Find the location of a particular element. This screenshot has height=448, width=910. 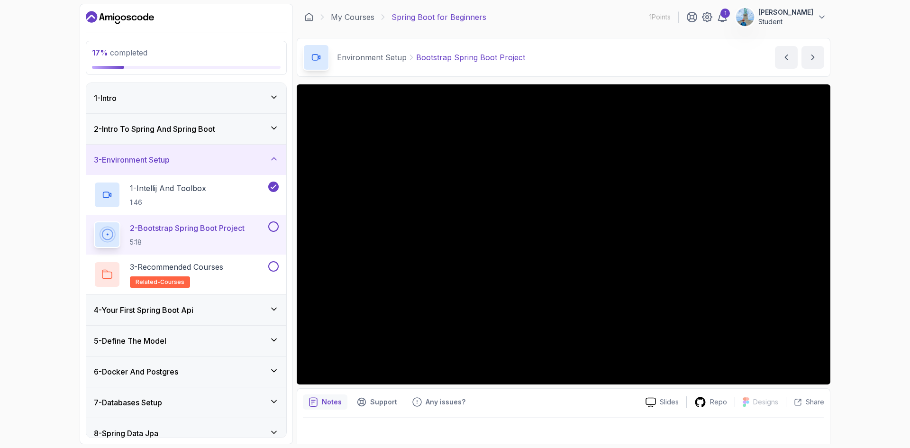

div: 1 is located at coordinates (725, 13).